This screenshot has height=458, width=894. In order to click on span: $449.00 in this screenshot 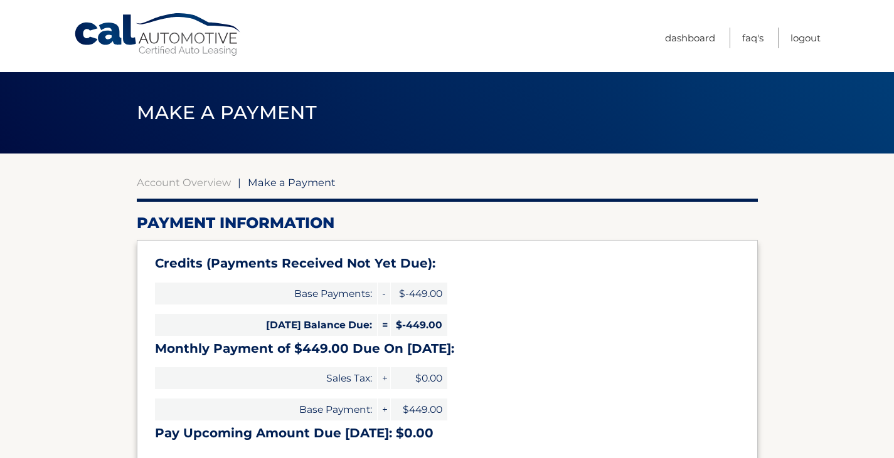, I will do `click(419, 410)`.